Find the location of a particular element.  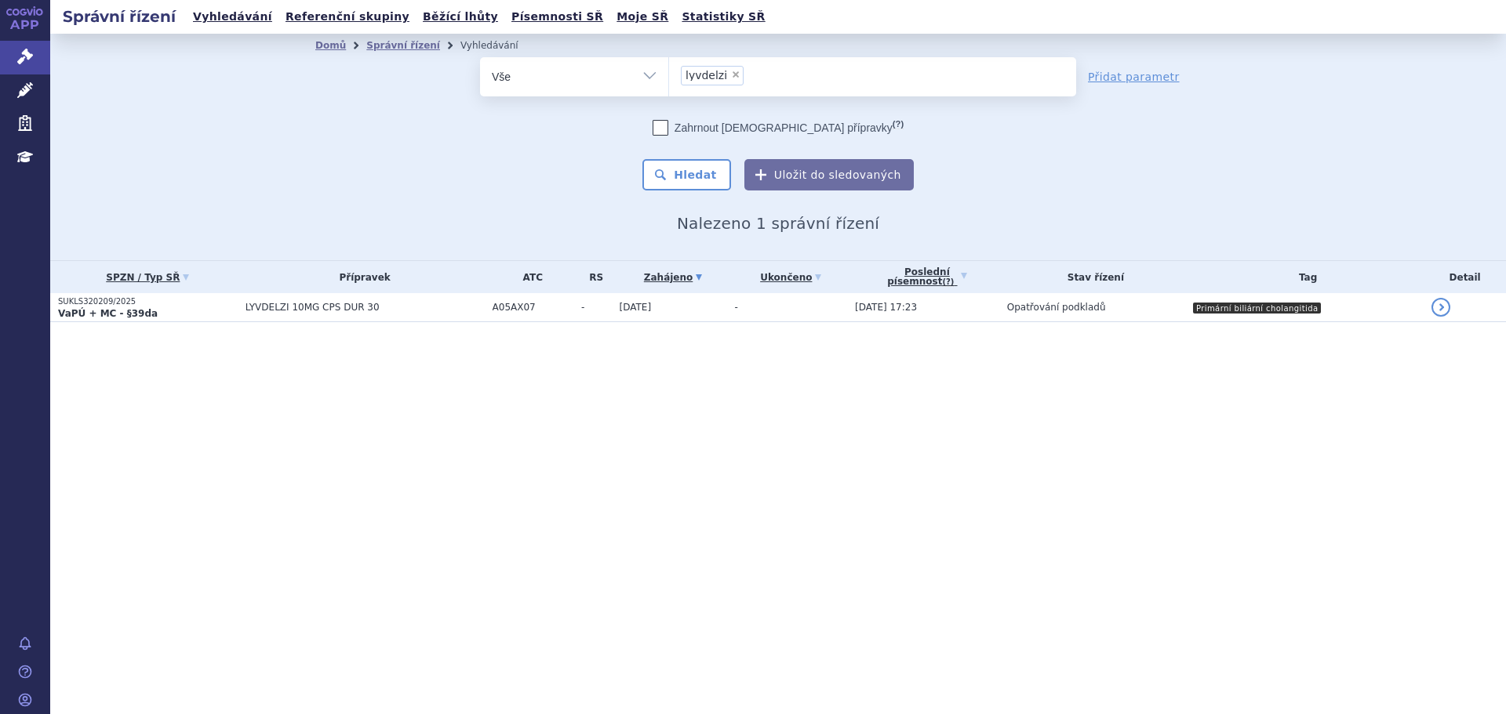

a: Správní řízení is located at coordinates (403, 45).